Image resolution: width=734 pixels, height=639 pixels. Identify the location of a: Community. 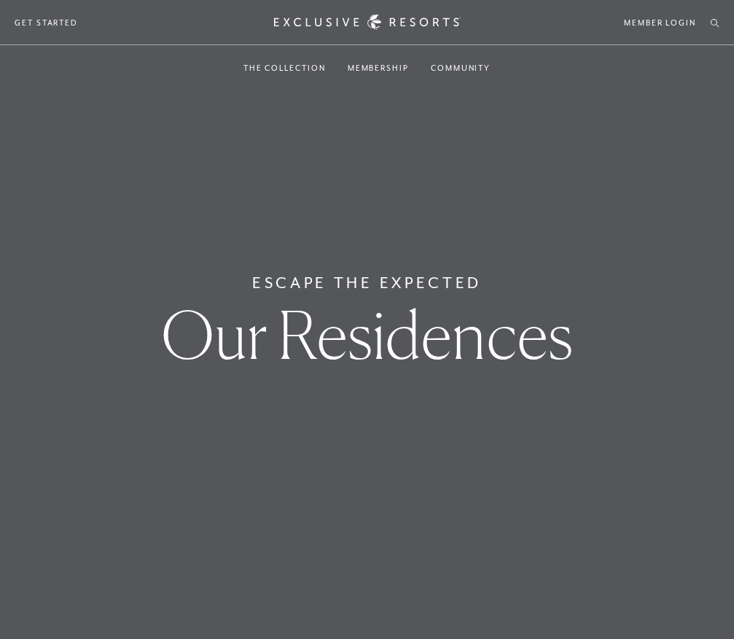
(461, 68).